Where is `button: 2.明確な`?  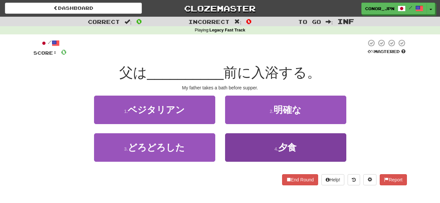
button: 2.明確な is located at coordinates (286, 110).